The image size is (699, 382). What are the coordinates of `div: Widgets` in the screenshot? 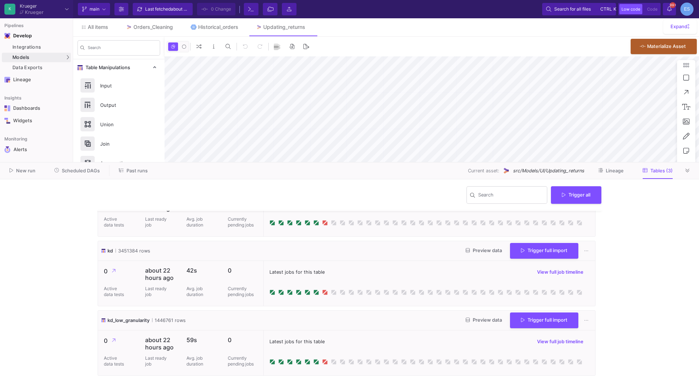 It's located at (37, 121).